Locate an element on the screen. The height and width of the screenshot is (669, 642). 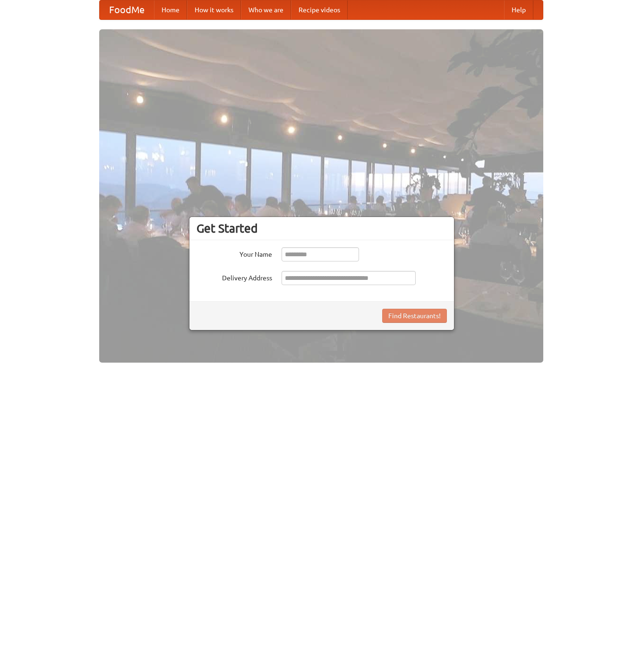
a: Who we are is located at coordinates (266, 10).